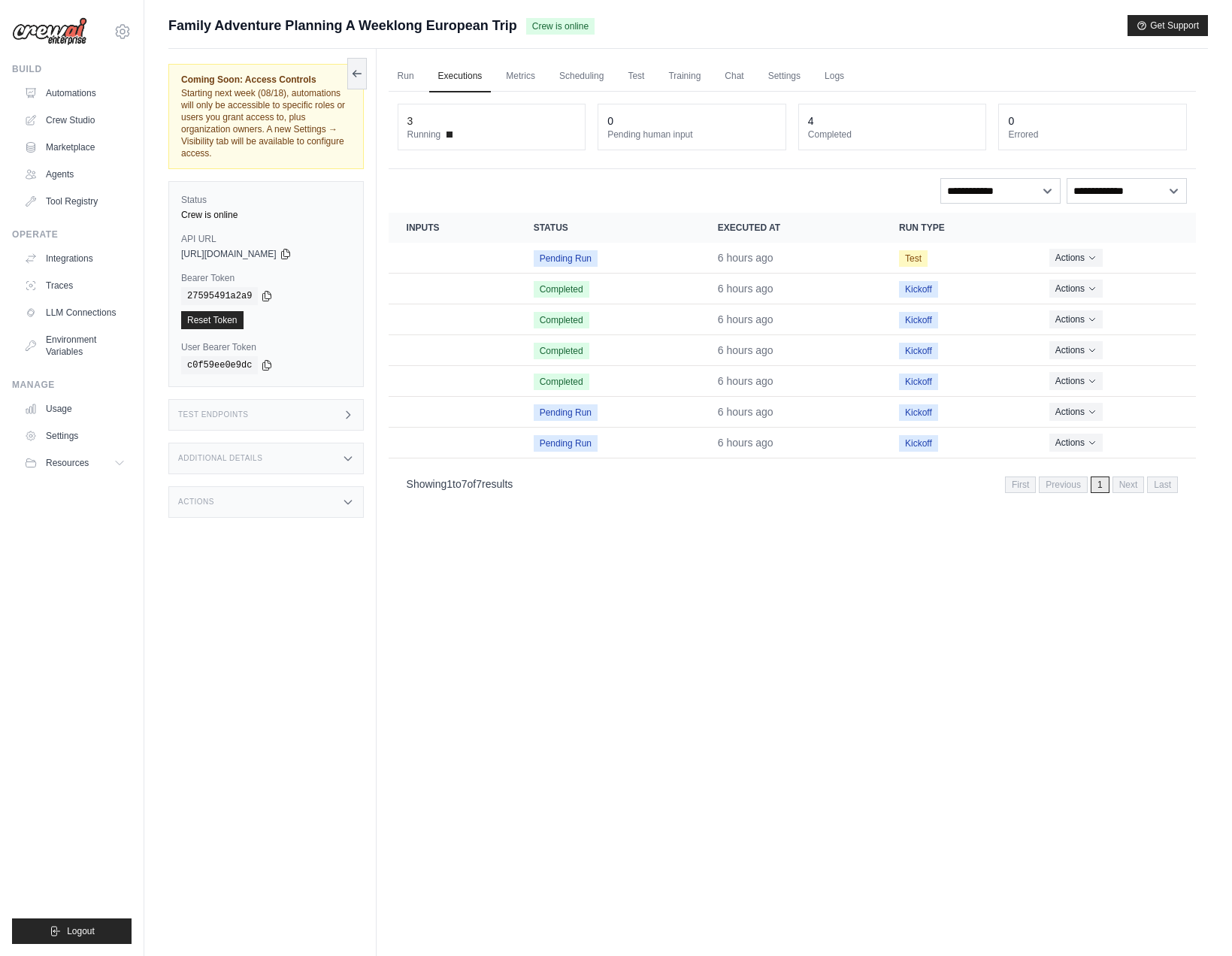 The width and height of the screenshot is (1232, 956). What do you see at coordinates (1194, 920) in the screenshot?
I see `div: Chat Widget` at bounding box center [1194, 920].